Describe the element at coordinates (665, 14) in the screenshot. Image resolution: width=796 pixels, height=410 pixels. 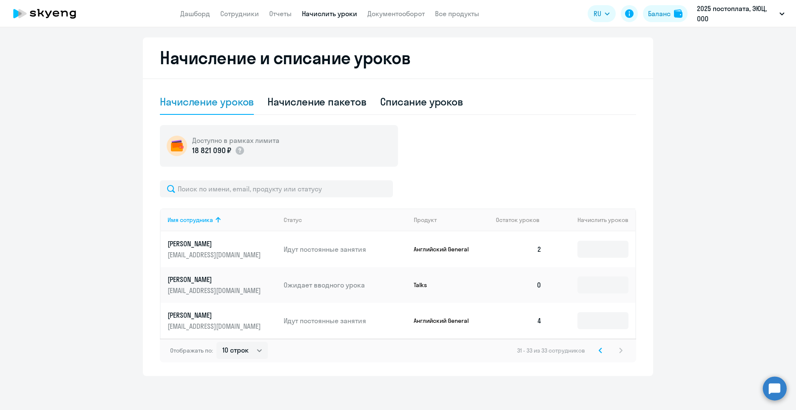
I see `button: Балансbalance` at that location.